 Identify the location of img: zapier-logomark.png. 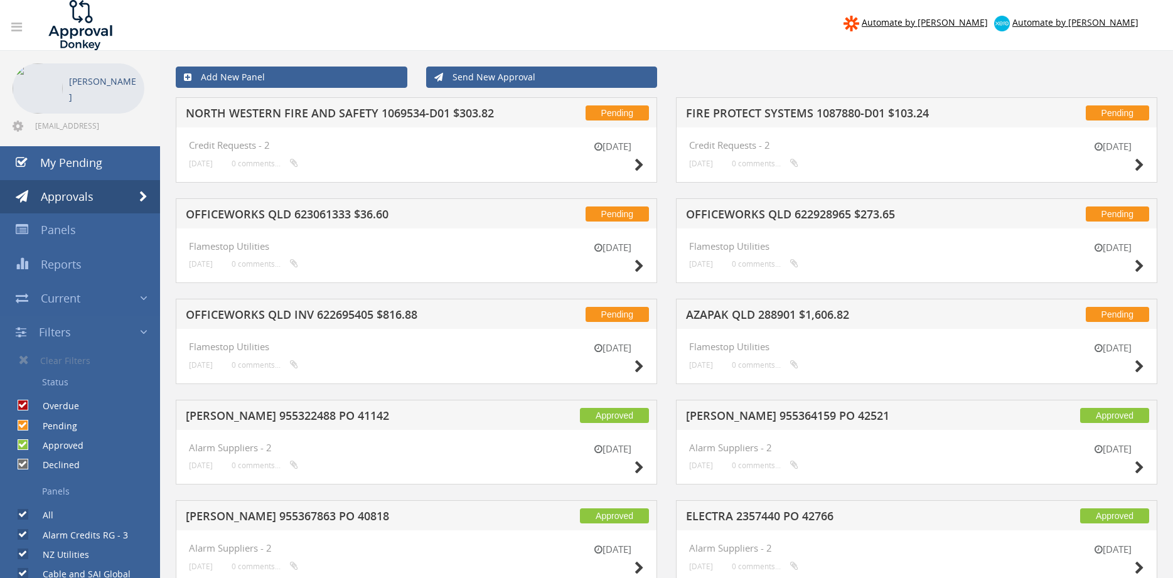
(851, 23).